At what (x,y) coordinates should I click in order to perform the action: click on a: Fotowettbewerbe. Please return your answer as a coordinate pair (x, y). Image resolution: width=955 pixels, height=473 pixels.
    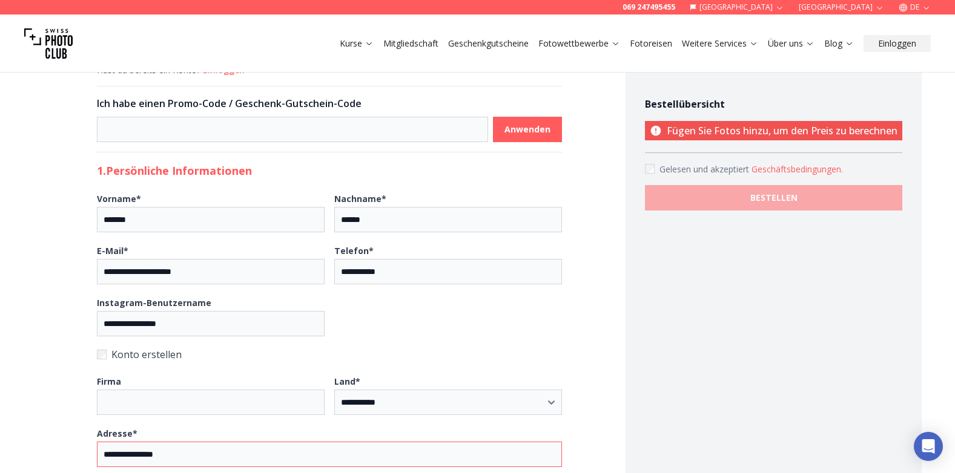
    Looking at the image, I should click on (579, 44).